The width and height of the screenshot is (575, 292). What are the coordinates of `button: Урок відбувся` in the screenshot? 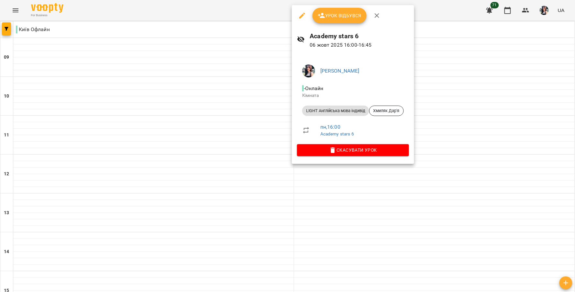 It's located at (340, 16).